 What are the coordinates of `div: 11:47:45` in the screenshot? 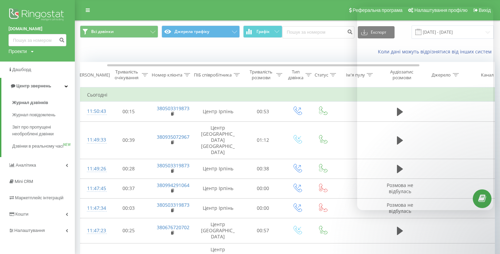 It's located at (94, 188).